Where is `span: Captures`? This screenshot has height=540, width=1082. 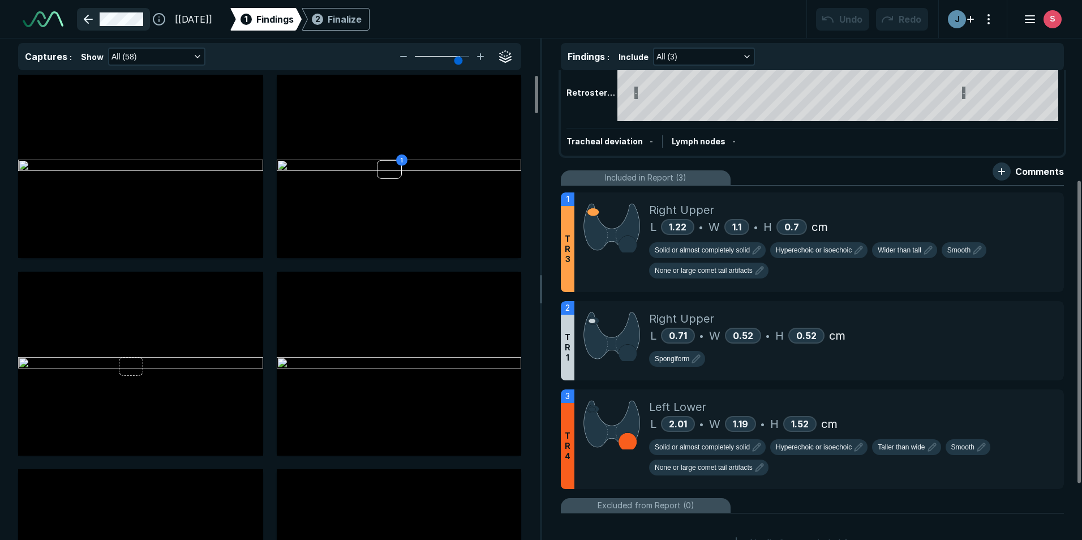
span: Captures is located at coordinates (46, 57).